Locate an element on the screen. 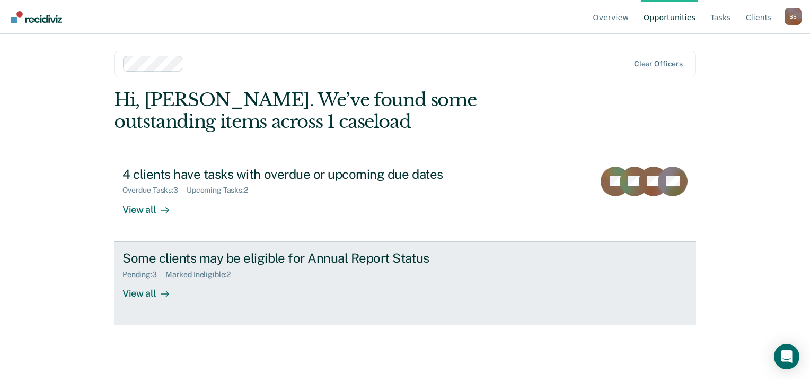  button: Profile dropdown button is located at coordinates (793, 16).